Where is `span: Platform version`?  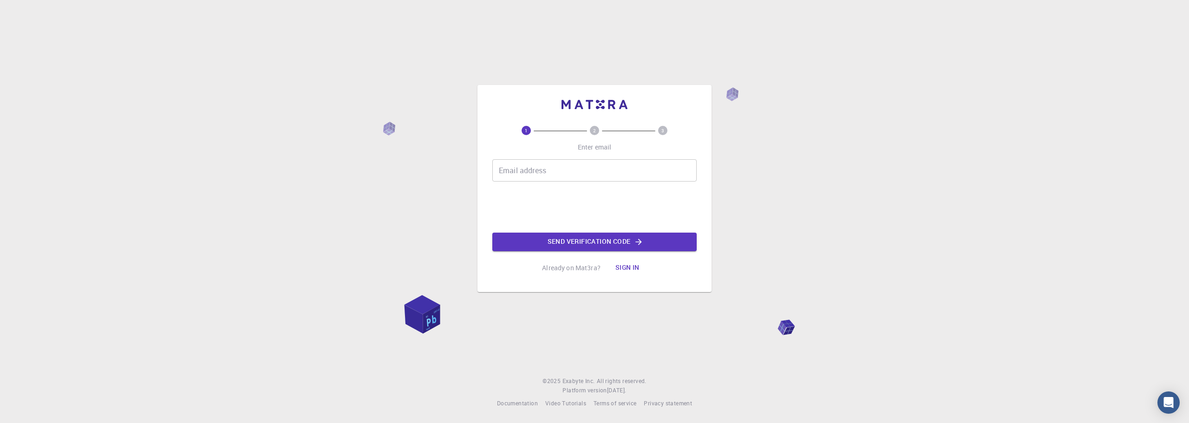 span: Platform version is located at coordinates (584, 390).